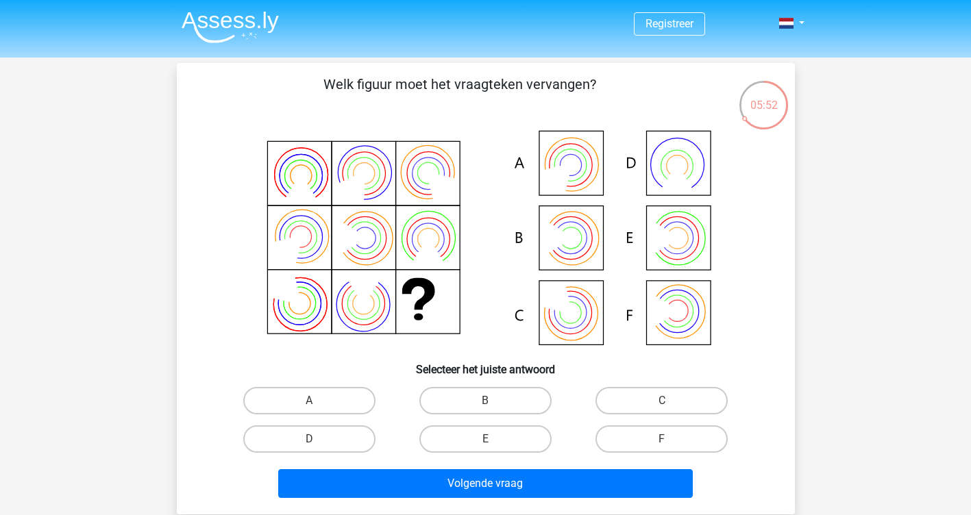  What do you see at coordinates (309, 401) in the screenshot?
I see `label: A` at bounding box center [309, 401].